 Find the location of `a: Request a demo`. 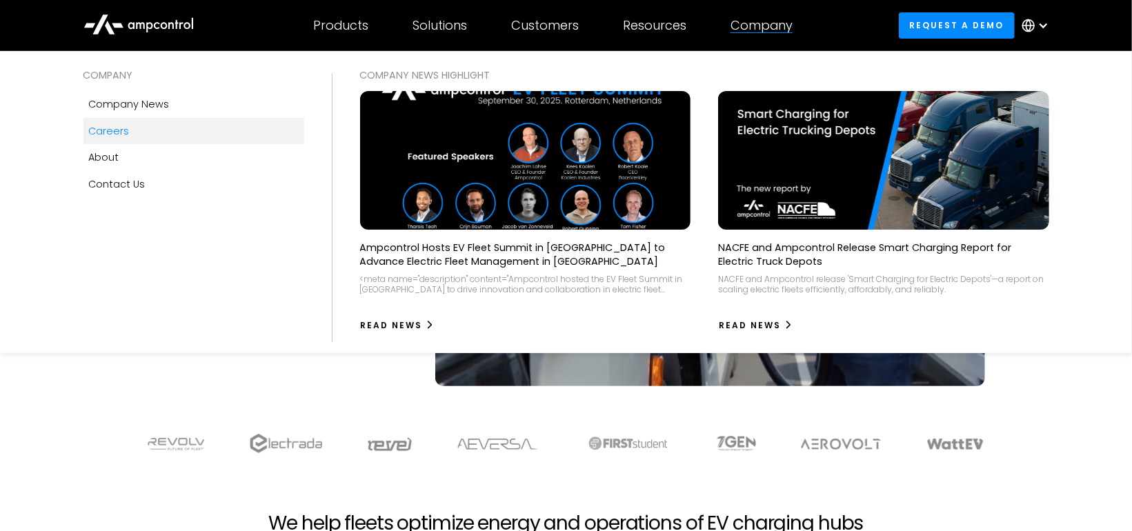

a: Request a demo is located at coordinates (957, 25).